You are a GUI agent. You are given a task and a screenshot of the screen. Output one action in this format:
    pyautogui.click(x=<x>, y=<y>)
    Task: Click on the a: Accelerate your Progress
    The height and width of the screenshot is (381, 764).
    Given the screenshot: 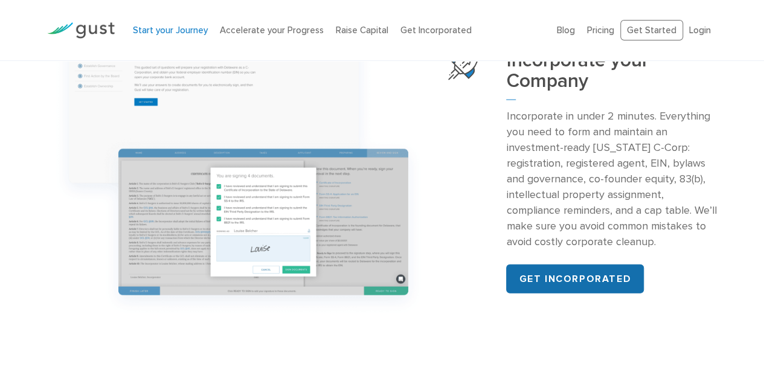 What is the action you would take?
    pyautogui.click(x=272, y=30)
    